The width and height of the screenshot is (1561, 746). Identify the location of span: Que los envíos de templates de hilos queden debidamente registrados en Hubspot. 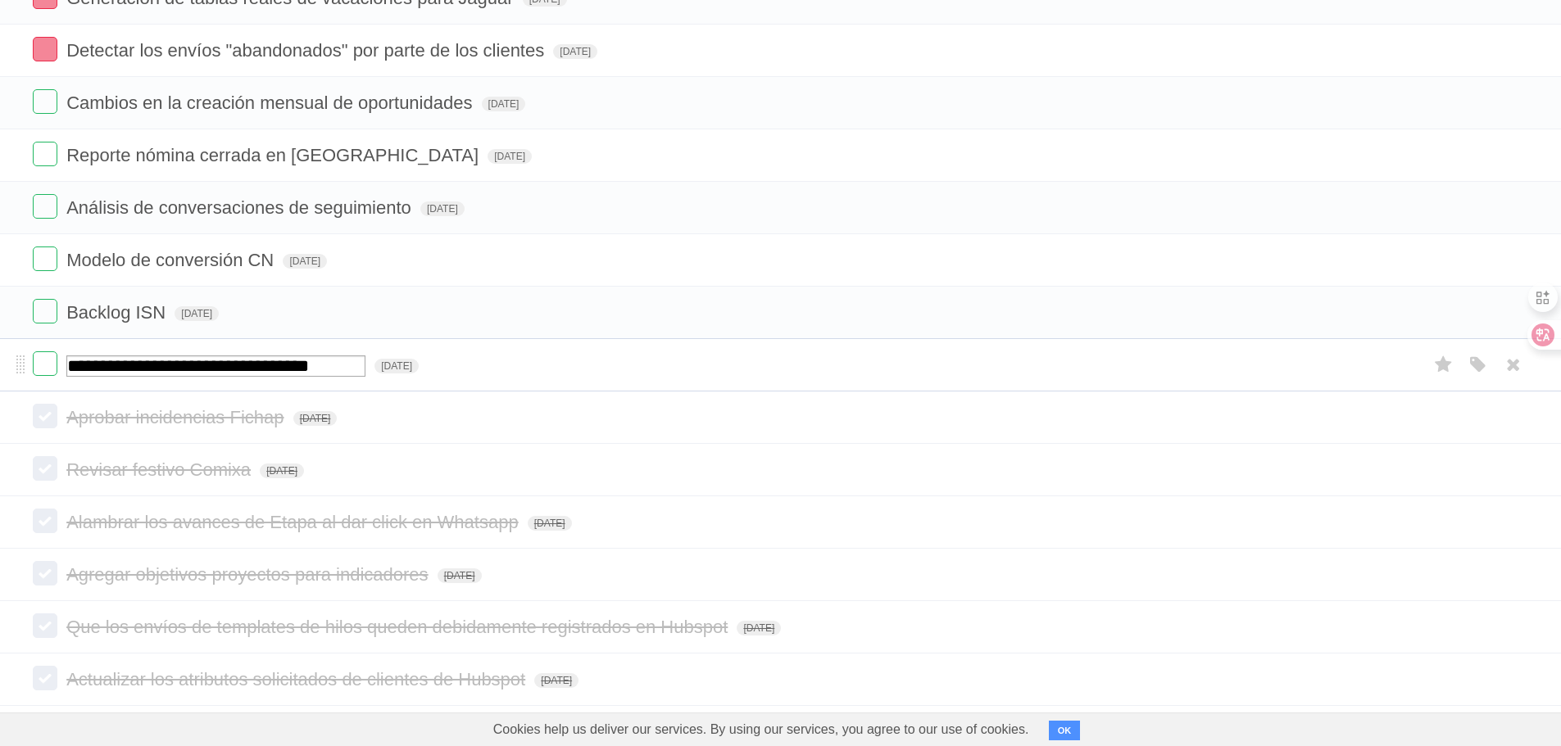
(399, 627).